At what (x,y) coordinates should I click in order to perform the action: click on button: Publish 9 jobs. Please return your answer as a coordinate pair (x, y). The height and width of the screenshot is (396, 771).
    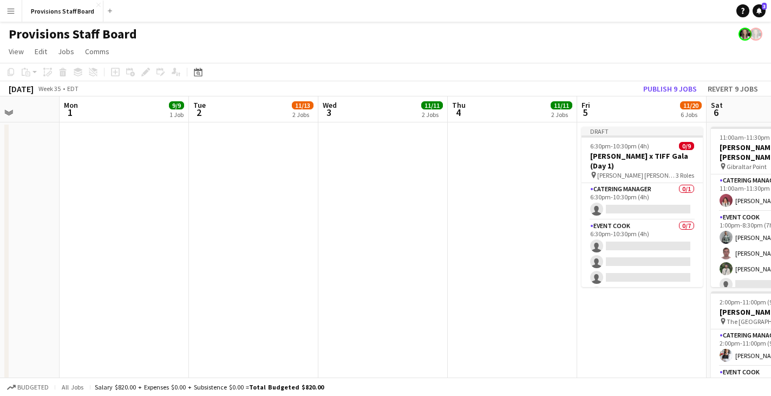
    Looking at the image, I should click on (669, 89).